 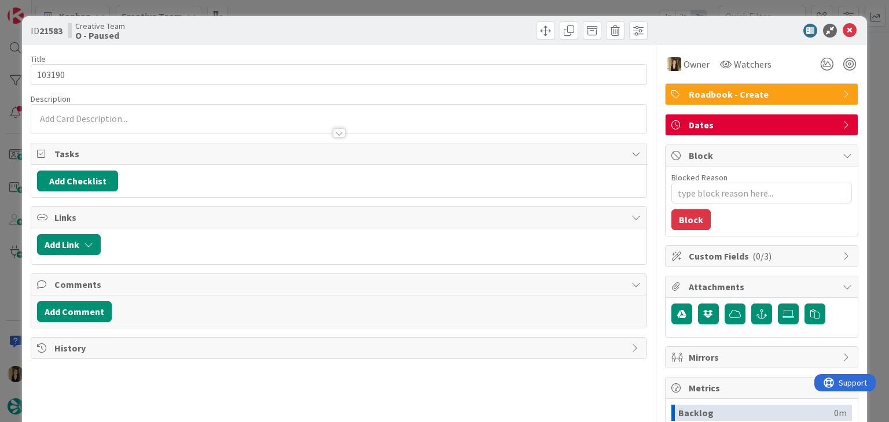 What do you see at coordinates (761, 256) in the screenshot?
I see `span: ( 0/3 )` at bounding box center [761, 256].